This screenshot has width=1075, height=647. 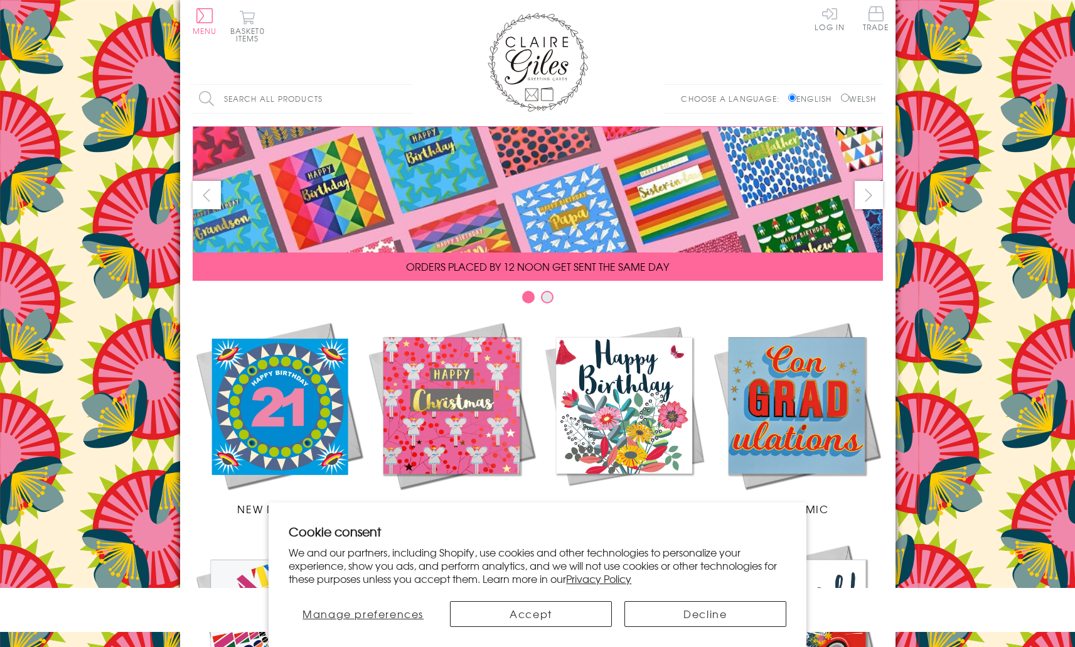 I want to click on input: English, so click(x=792, y=97).